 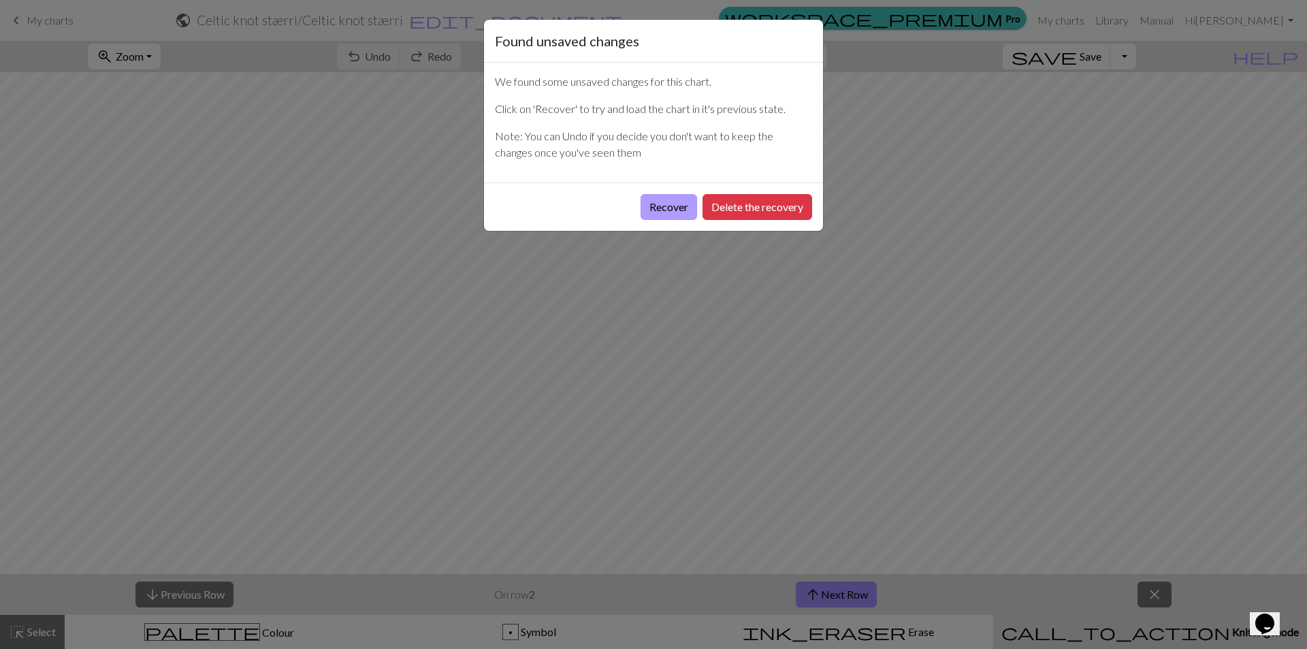 What do you see at coordinates (653, 109) in the screenshot?
I see `p: Click on 'Recover' to try and load the chart in it's previous state.` at bounding box center [653, 109].